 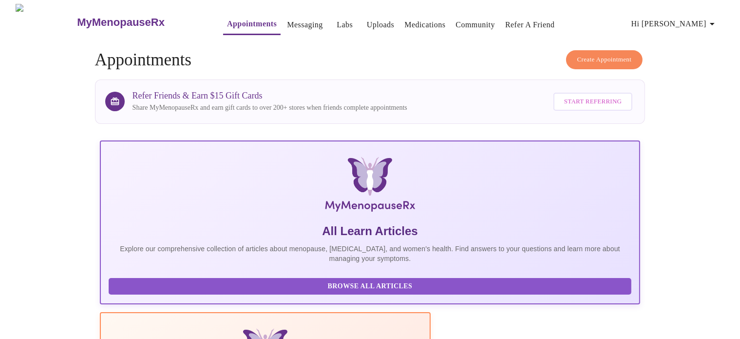 What do you see at coordinates (370, 60) in the screenshot?
I see `h4: Appointments` at bounding box center [370, 60].